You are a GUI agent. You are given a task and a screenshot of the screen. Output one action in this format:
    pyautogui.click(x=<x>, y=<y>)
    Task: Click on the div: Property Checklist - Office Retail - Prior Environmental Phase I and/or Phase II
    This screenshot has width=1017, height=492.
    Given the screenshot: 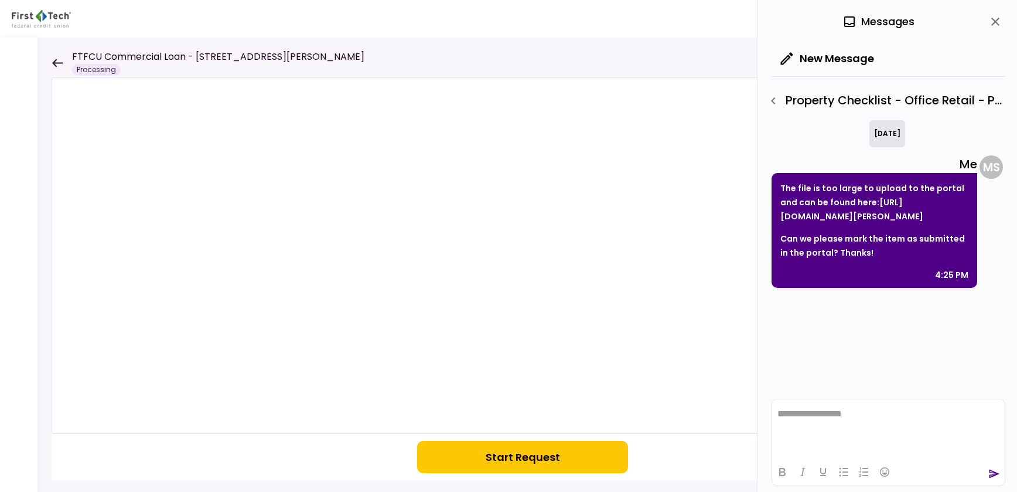 What is the action you would take?
    pyautogui.click(x=884, y=101)
    